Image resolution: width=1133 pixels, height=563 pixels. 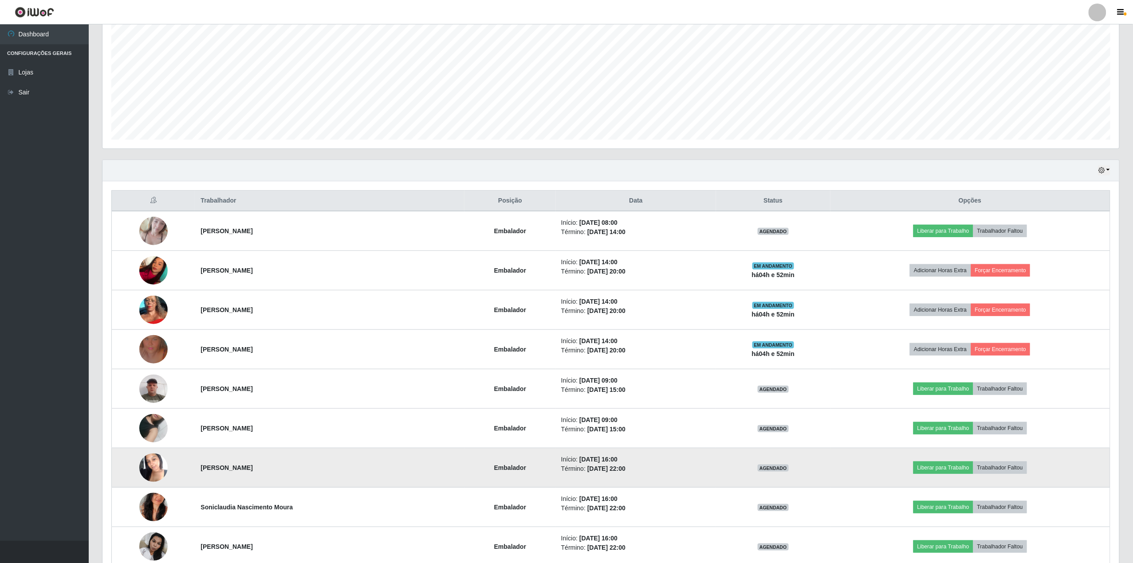 What do you see at coordinates (153, 349) in the screenshot?
I see `img: 1750247138139.jpeg` at bounding box center [153, 349].